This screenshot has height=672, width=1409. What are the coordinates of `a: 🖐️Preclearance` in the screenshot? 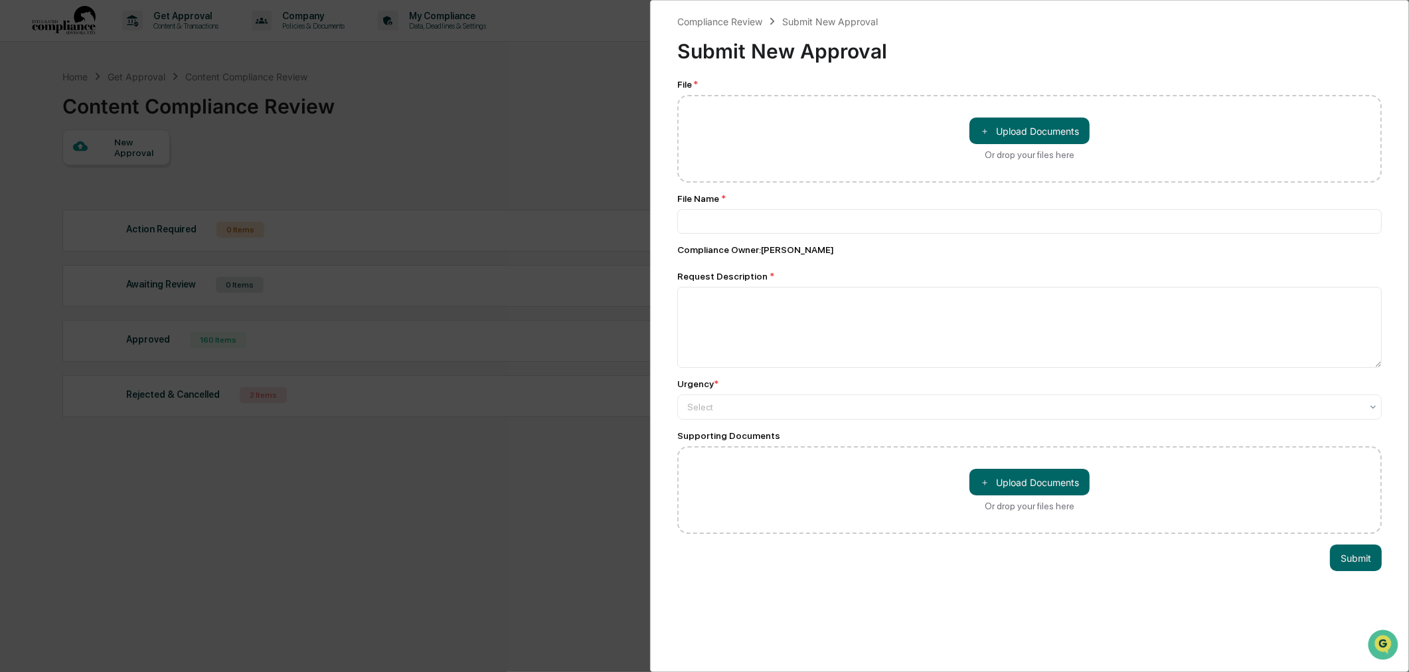 It's located at (49, 174).